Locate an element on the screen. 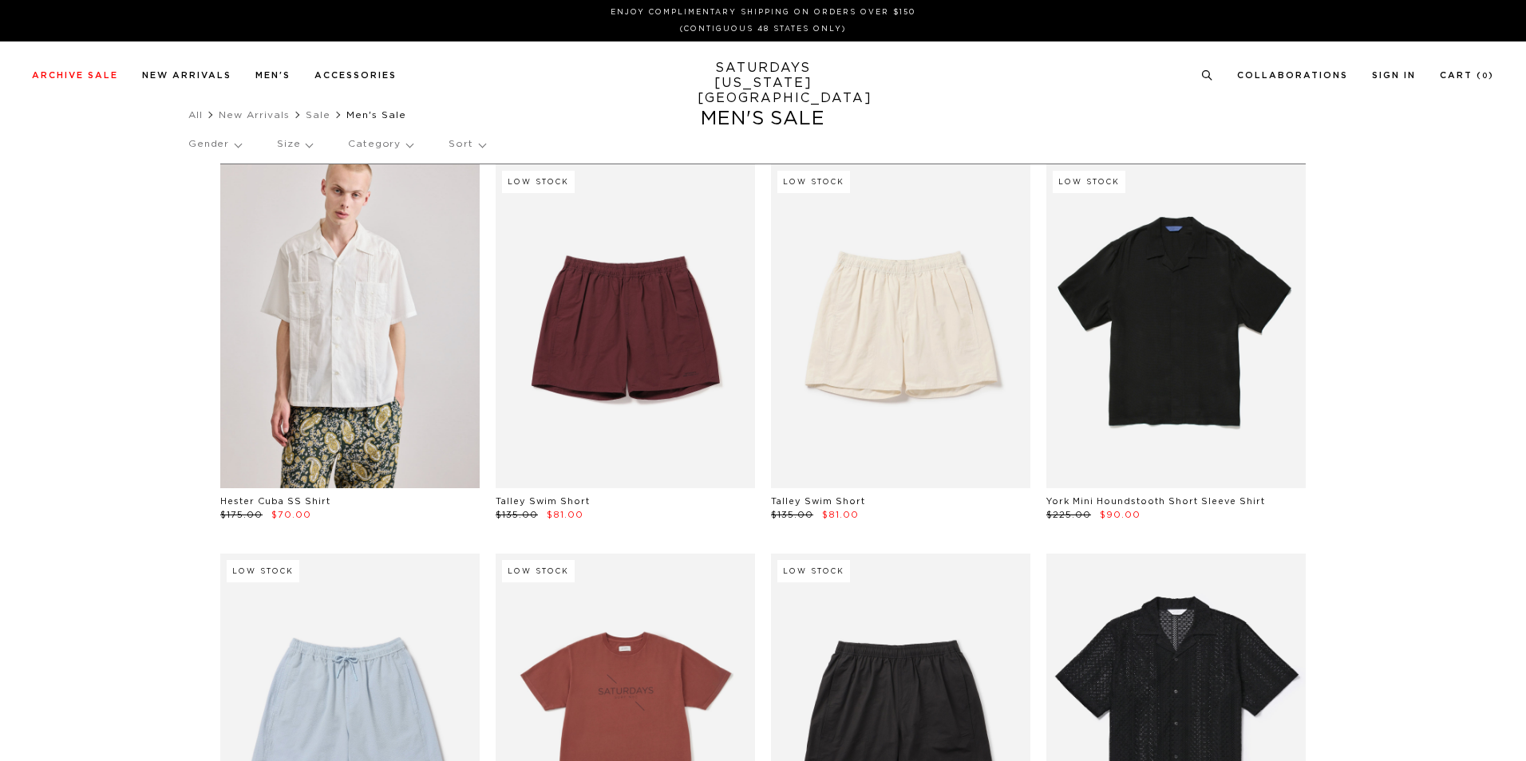 The image size is (1526, 761). p: (Contiguous 48 States Only) is located at coordinates (763, 29).